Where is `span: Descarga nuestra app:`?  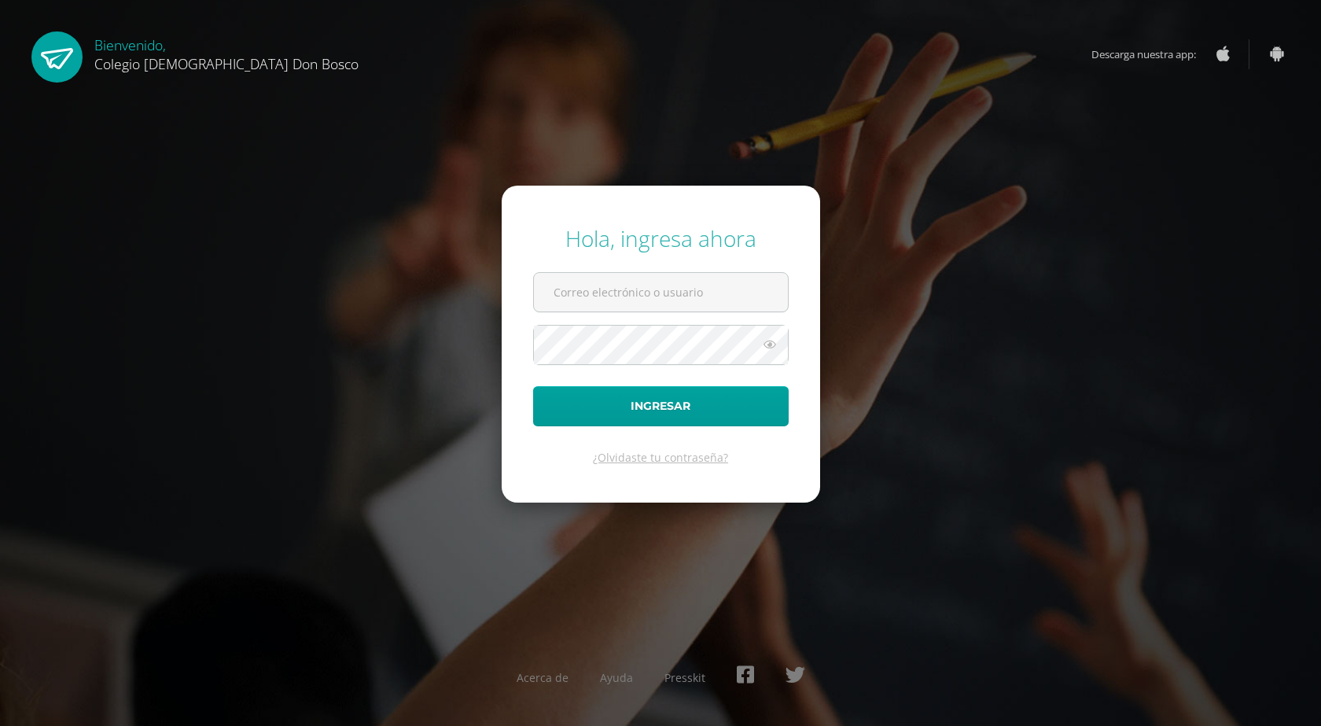
span: Descarga nuestra app: is located at coordinates (1151, 54).